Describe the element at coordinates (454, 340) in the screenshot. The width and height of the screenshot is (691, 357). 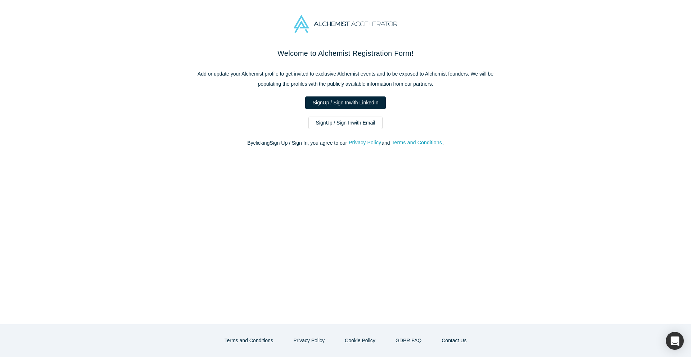
I see `button: Contact Us` at that location.